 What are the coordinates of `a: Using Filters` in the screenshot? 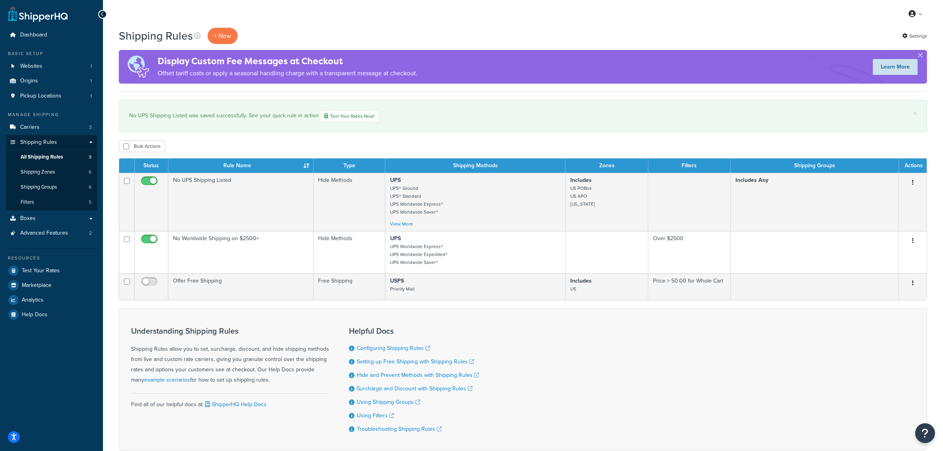 It's located at (376, 415).